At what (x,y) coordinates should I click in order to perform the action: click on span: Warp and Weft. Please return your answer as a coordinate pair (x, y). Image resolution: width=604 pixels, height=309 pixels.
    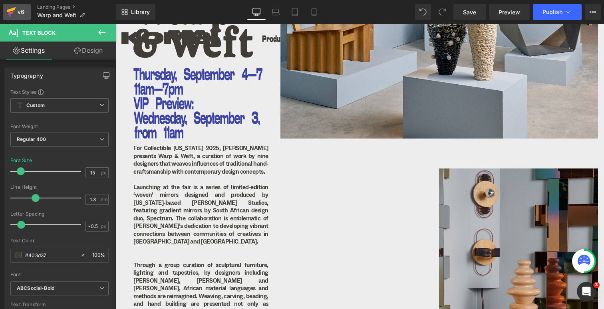
    Looking at the image, I should click on (57, 15).